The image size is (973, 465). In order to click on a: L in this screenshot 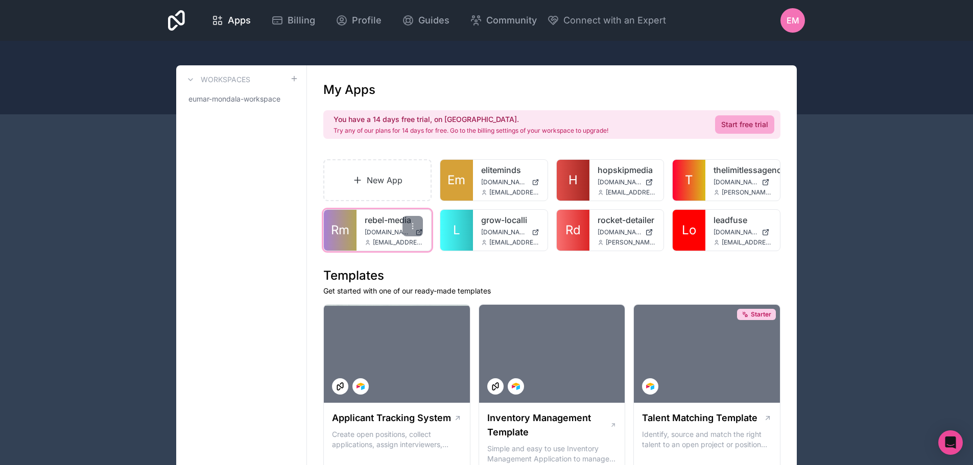, I will do `click(456, 230)`.